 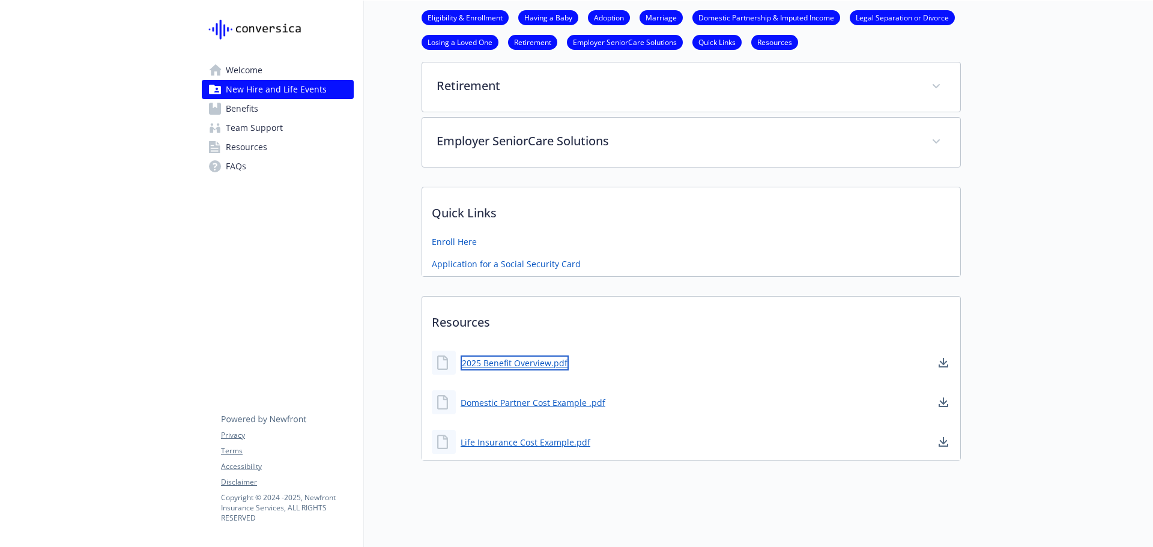 I want to click on p: Employer SeniorCare Solutions, so click(x=677, y=141).